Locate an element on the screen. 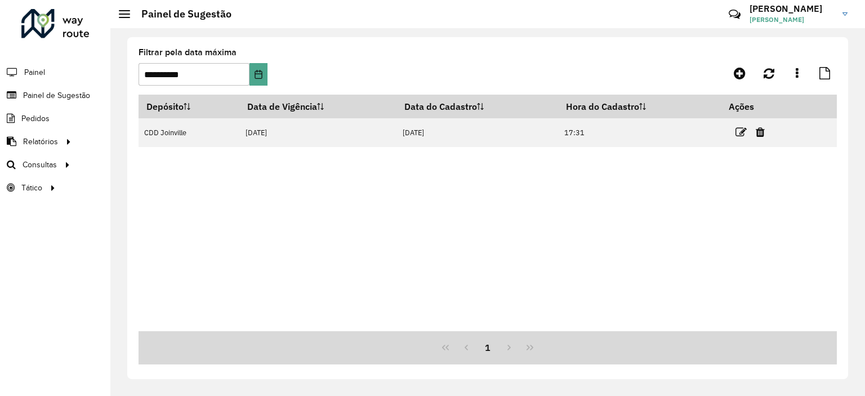  button: 1 is located at coordinates (488, 347).